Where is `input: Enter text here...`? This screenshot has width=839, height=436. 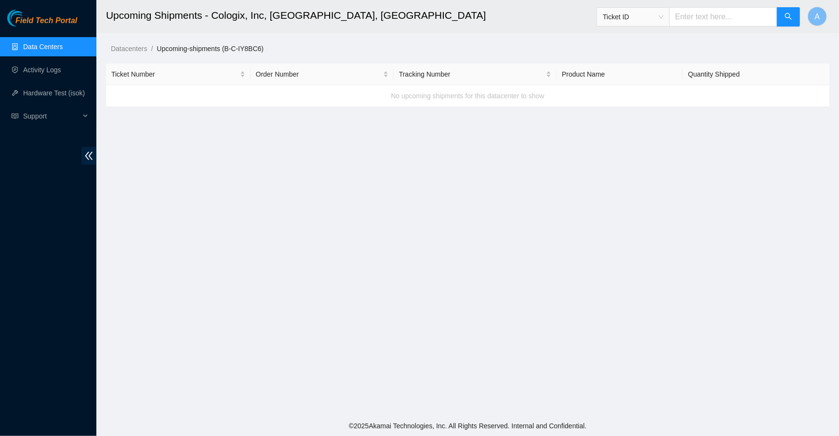
input: Enter text here... is located at coordinates (723, 17).